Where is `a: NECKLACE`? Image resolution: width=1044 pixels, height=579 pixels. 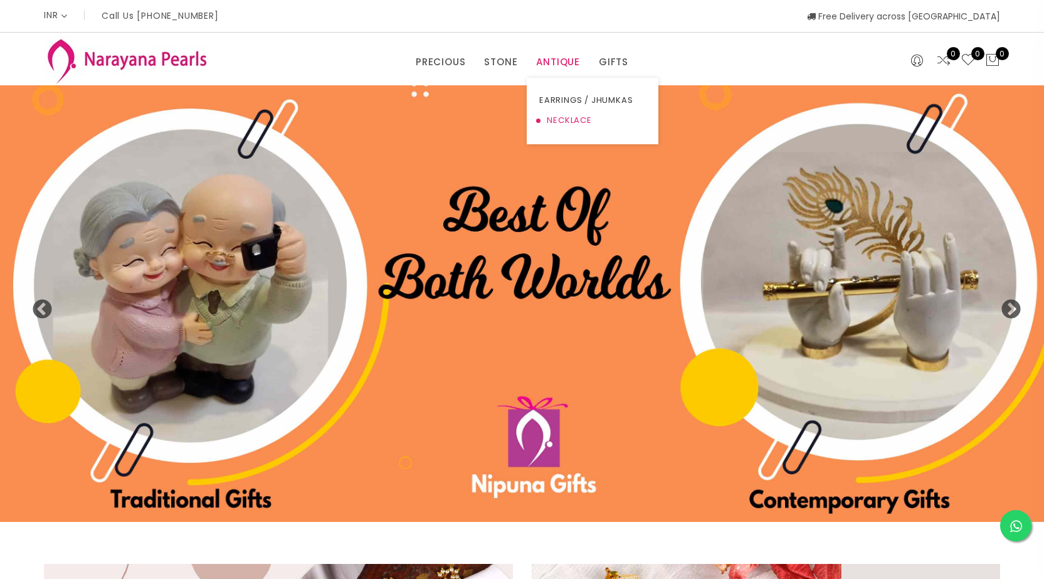 a: NECKLACE is located at coordinates (592, 120).